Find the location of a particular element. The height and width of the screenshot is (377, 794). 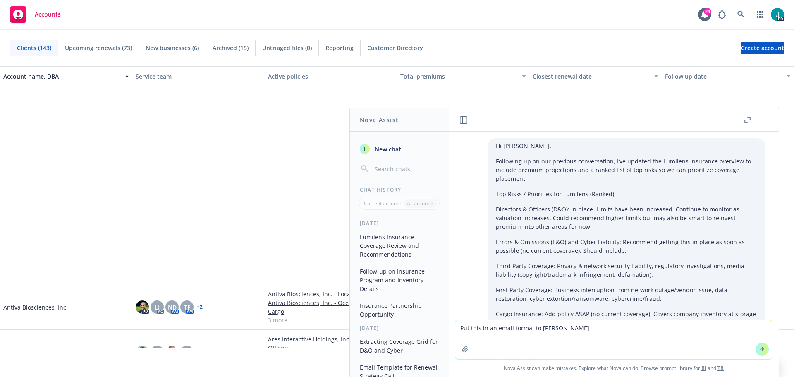

button: Lumilens Insurance Coverage Review and Recommendations is located at coordinates (399, 245).